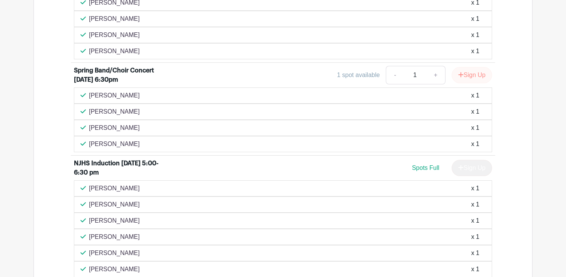 The height and width of the screenshot is (277, 566). What do you see at coordinates (358, 75) in the screenshot?
I see `div: 1 spot available` at bounding box center [358, 75].